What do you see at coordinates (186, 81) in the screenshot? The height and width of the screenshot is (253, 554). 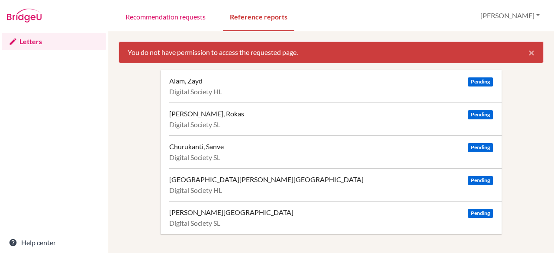 I see `div: Alam, Zayd` at bounding box center [186, 81].